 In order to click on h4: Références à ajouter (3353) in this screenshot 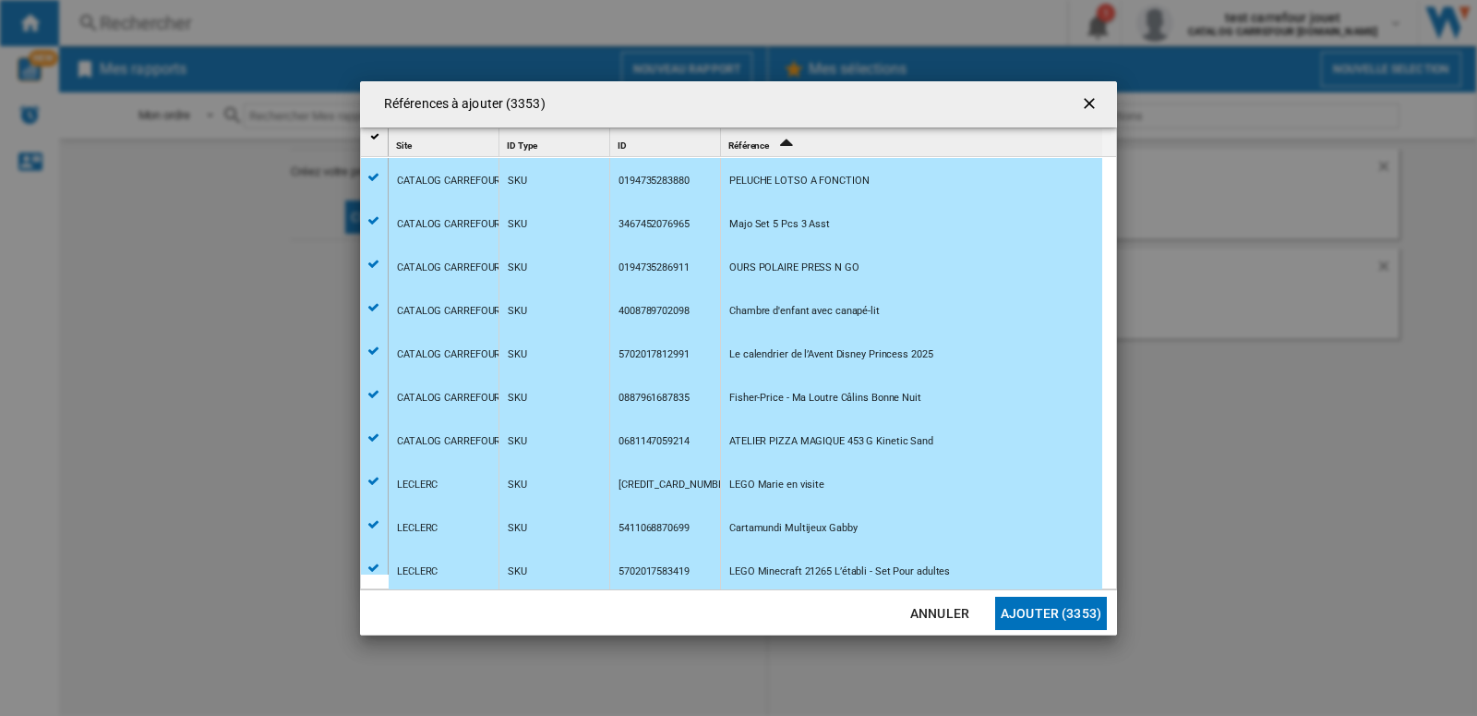, I will do `click(460, 104)`.